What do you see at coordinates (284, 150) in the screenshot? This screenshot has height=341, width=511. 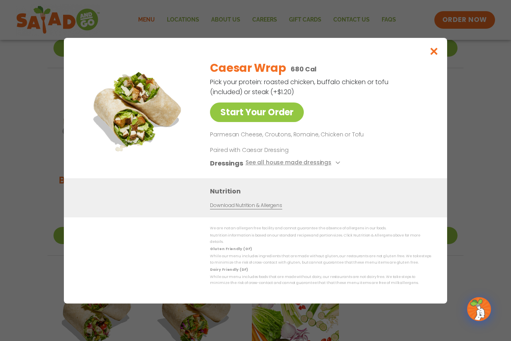 I see `p: Paired with Caesar Dressing` at bounding box center [284, 150].